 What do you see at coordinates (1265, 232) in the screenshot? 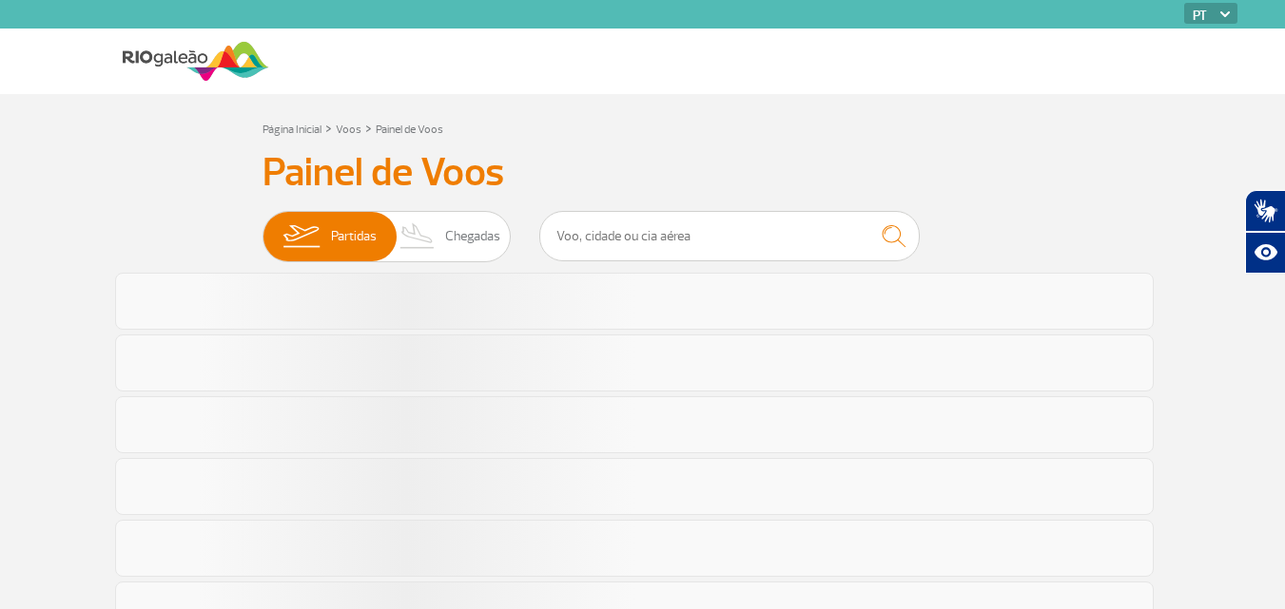
I see `div: Plugin de acessibilidade da Hand Talk.` at bounding box center [1265, 232].